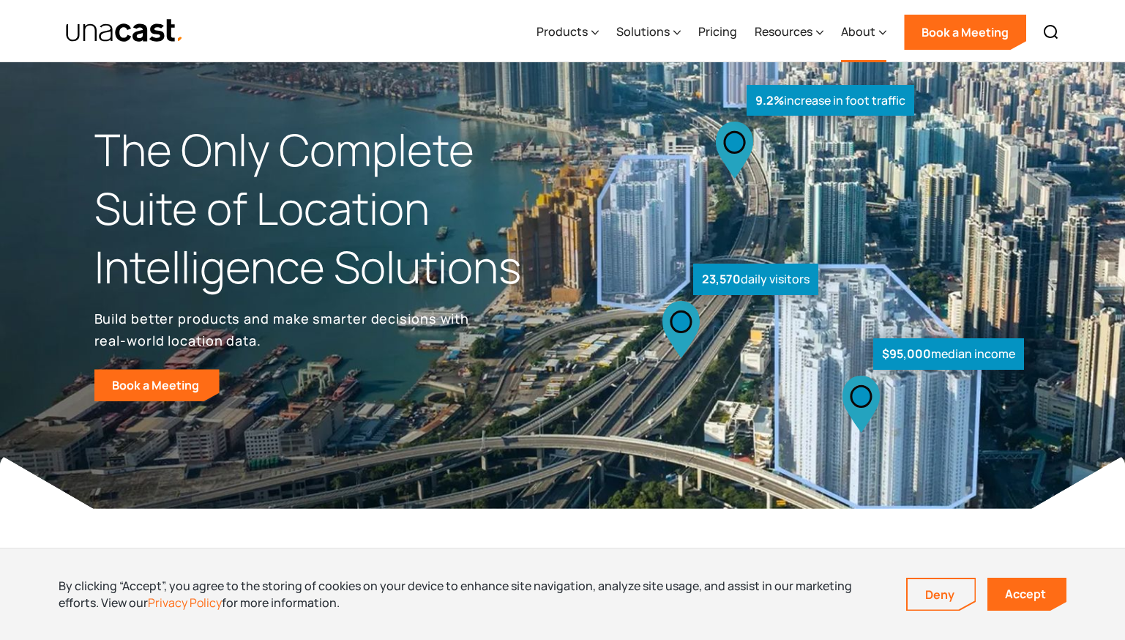 The height and width of the screenshot is (640, 1125). What do you see at coordinates (124, 31) in the screenshot?
I see `a: home` at bounding box center [124, 31].